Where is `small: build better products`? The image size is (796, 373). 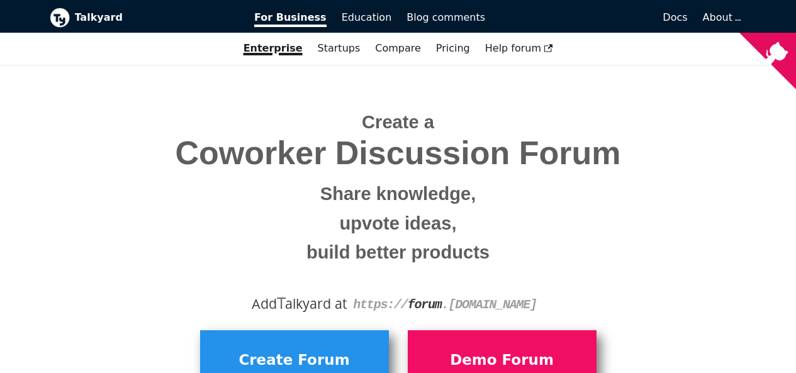
small: build better products is located at coordinates (398, 252).